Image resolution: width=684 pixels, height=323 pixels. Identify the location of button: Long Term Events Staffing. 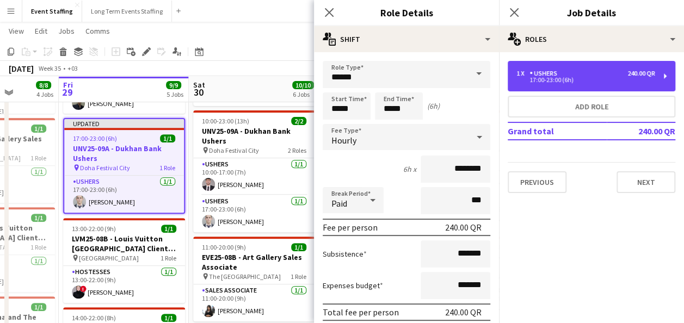
(127, 11).